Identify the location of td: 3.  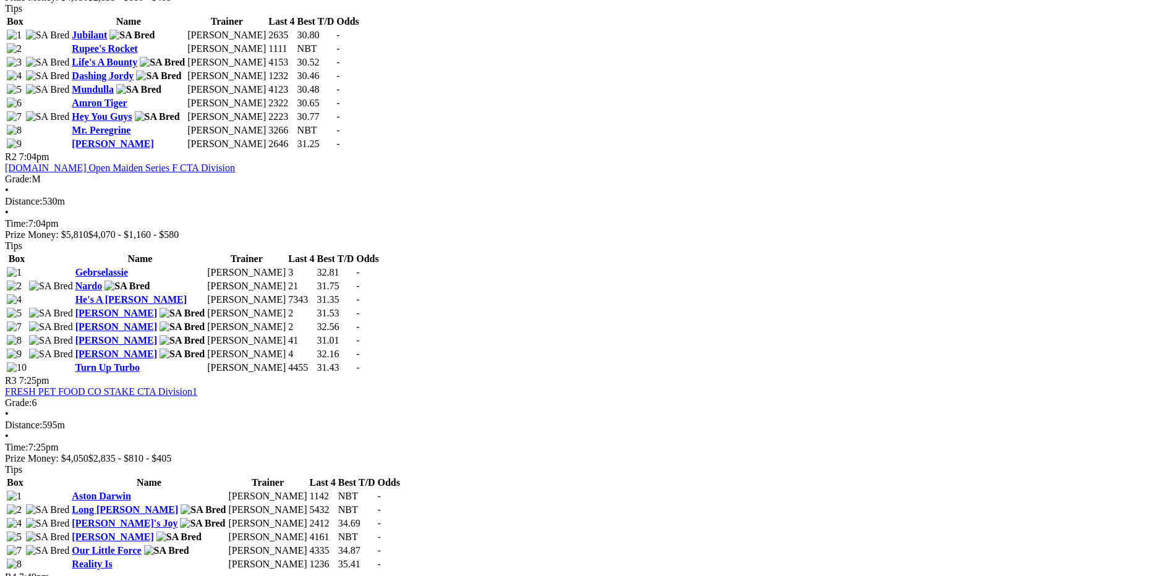
(301, 273).